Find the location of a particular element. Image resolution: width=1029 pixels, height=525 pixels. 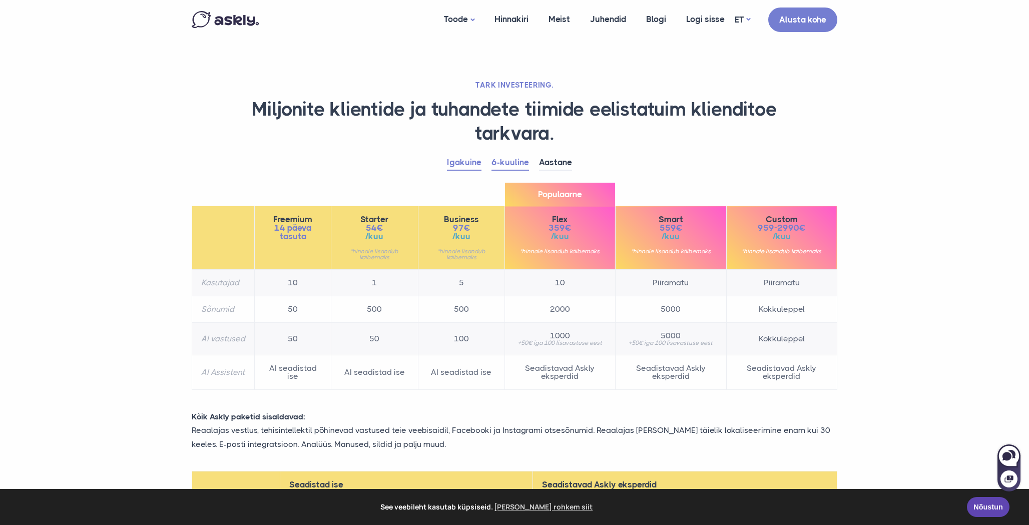

h1: Miljonite klientide ja tuhandete tiimide eelistatuim klienditoe tarkvara. is located at coordinates (515, 121).